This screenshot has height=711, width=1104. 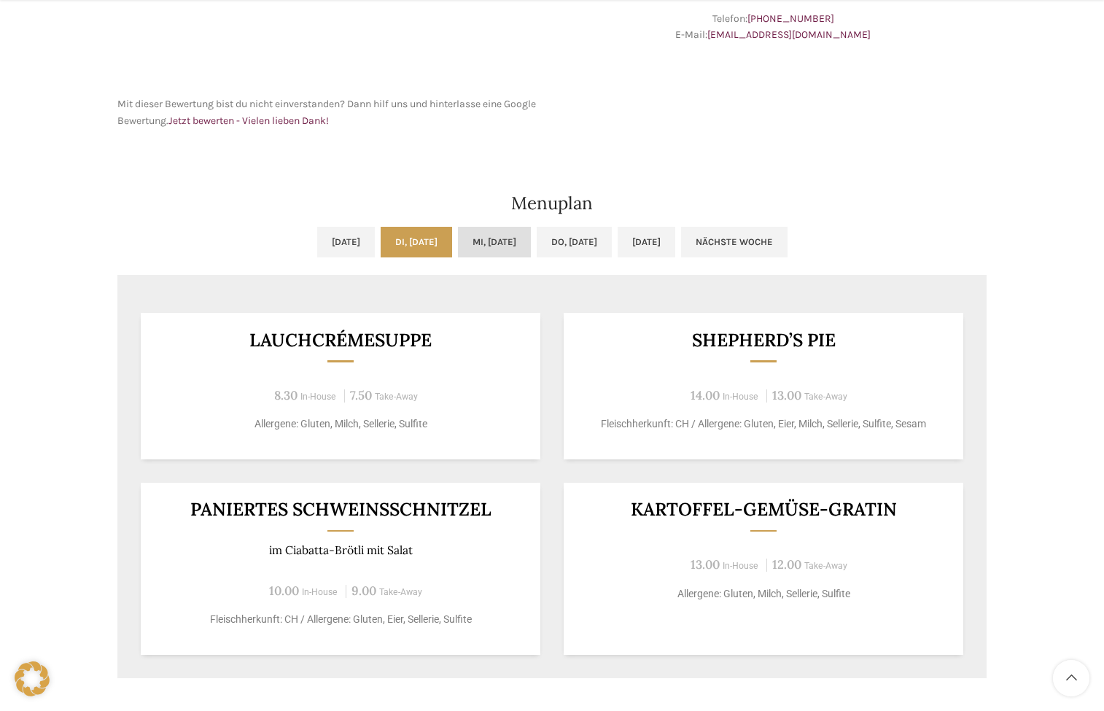 What do you see at coordinates (249, 120) in the screenshot?
I see `a: Jetzt bewerten - Vielen lieben Dank!` at bounding box center [249, 120].